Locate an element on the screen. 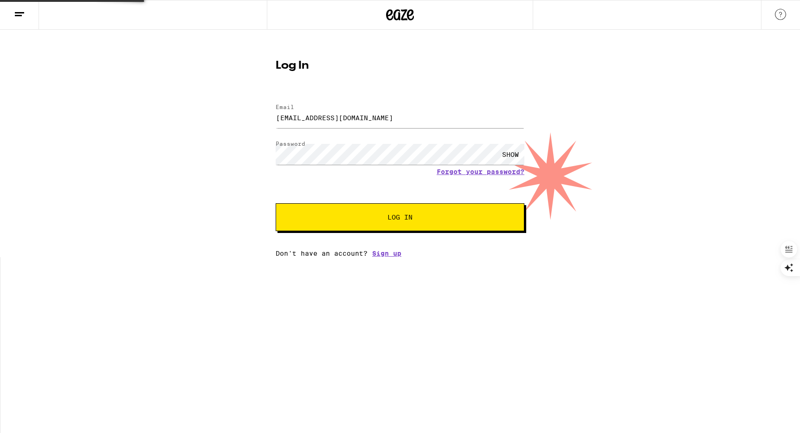  span: Hi. Need any help? is located at coordinates (36, 10).